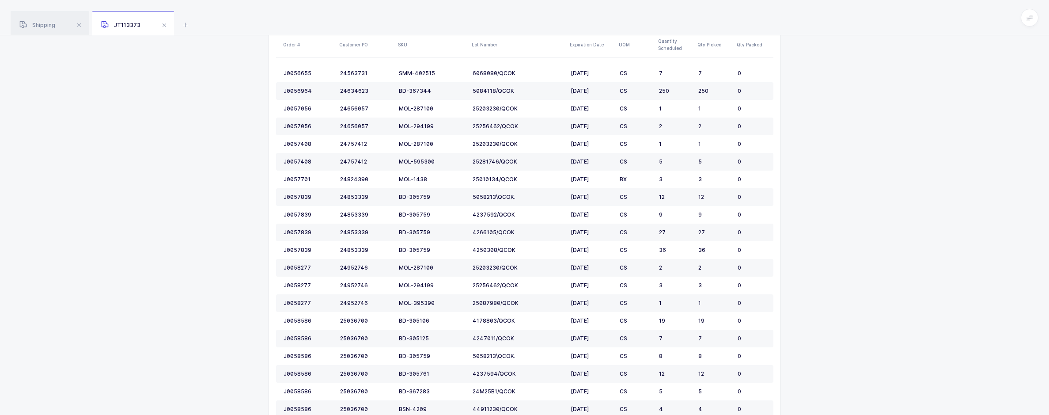  Describe the element at coordinates (675, 356) in the screenshot. I see `div: 8` at that location.